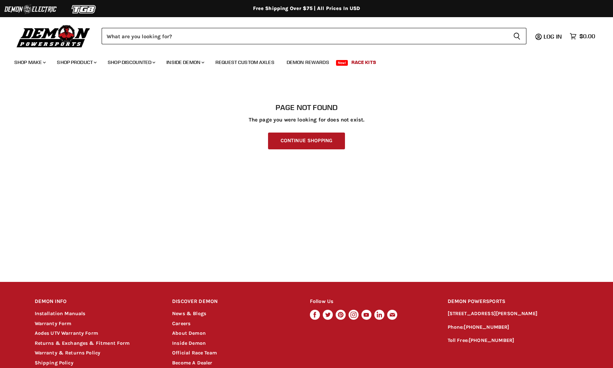 The image size is (613, 368). What do you see at coordinates (53, 324) in the screenshot?
I see `a: Warranty Form` at bounding box center [53, 324].